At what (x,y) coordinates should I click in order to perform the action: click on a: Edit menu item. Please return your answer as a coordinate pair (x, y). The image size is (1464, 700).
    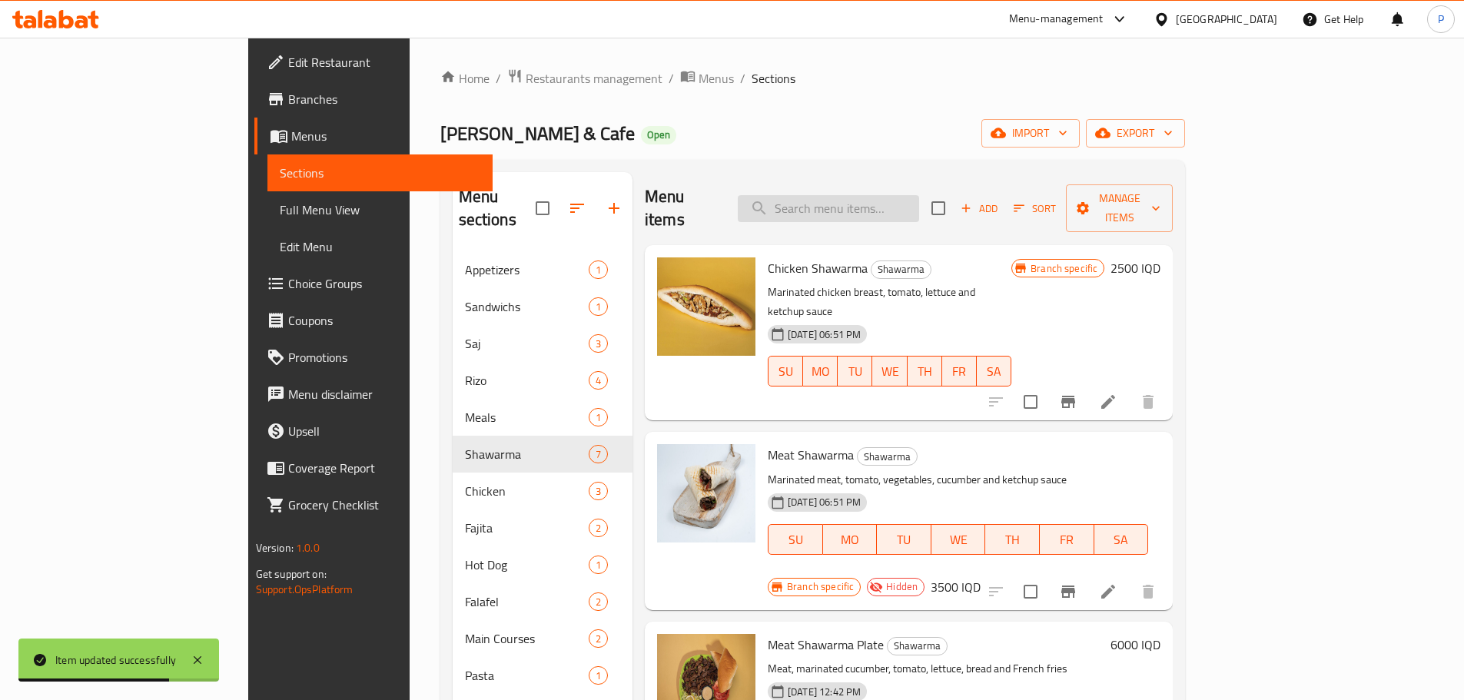
    Looking at the image, I should click on (1108, 592).